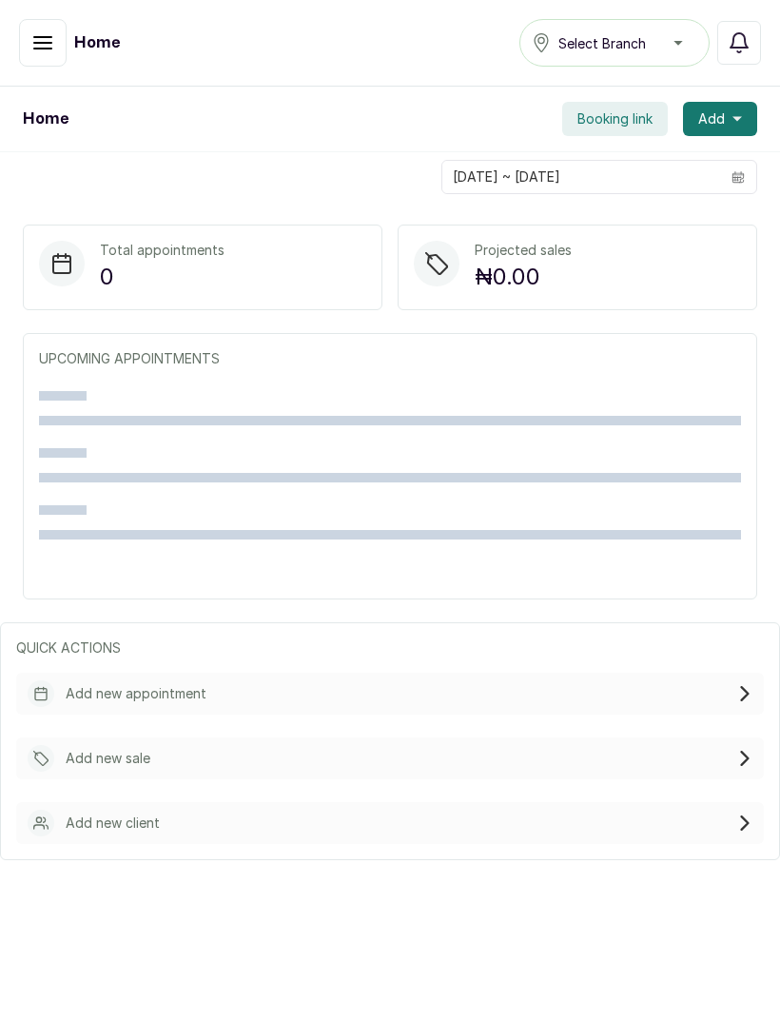 The image size is (780, 1021). Describe the element at coordinates (390, 648) in the screenshot. I see `p: QUICK ACTIONS` at that location.